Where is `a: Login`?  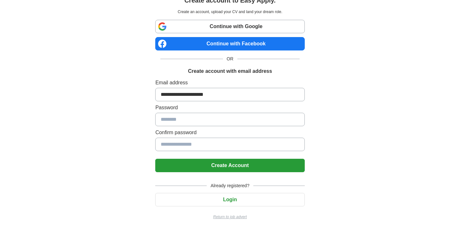
a: Login is located at coordinates (230, 199).